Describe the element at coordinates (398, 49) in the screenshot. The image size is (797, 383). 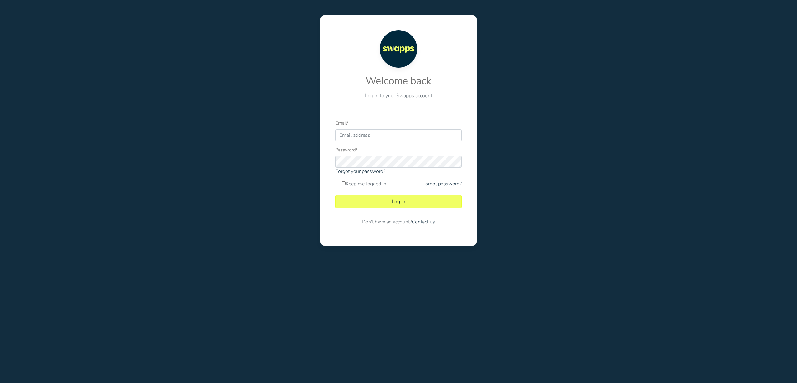
I see `img: Swapps logo` at that location.